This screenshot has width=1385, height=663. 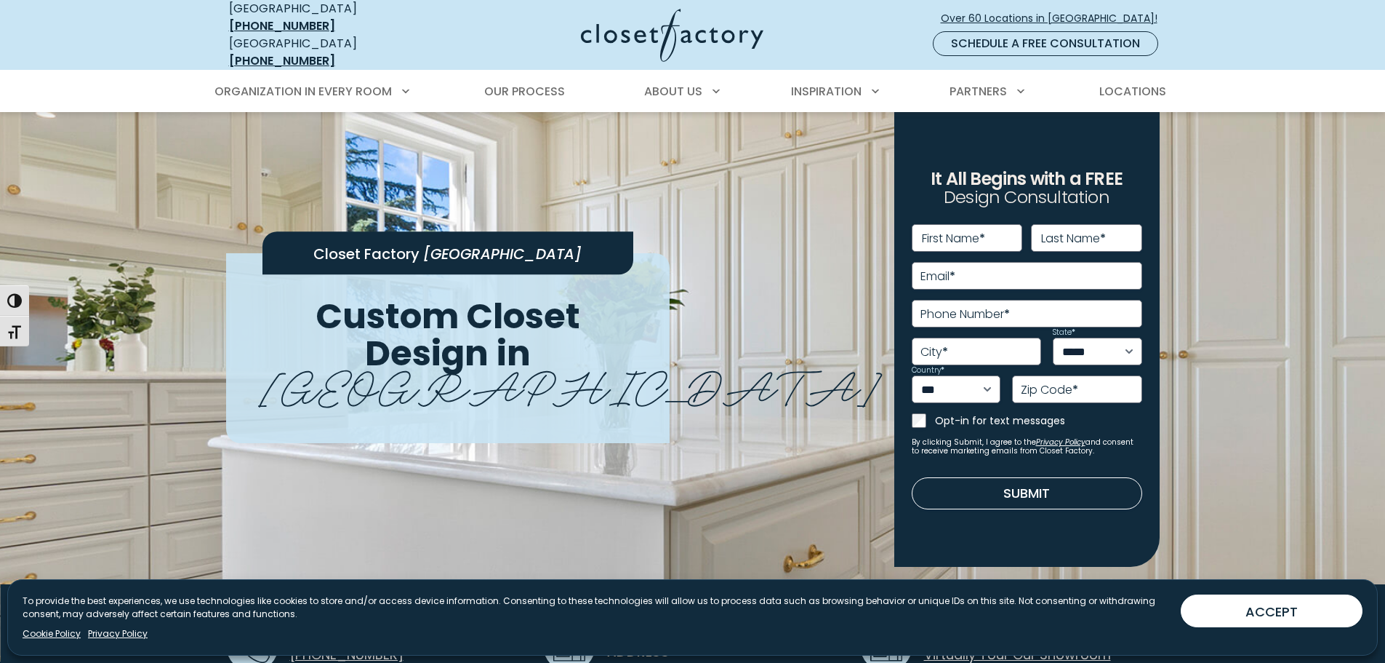 What do you see at coordinates (1073, 239) in the screenshot?
I see `label: Last Name` at bounding box center [1073, 239].